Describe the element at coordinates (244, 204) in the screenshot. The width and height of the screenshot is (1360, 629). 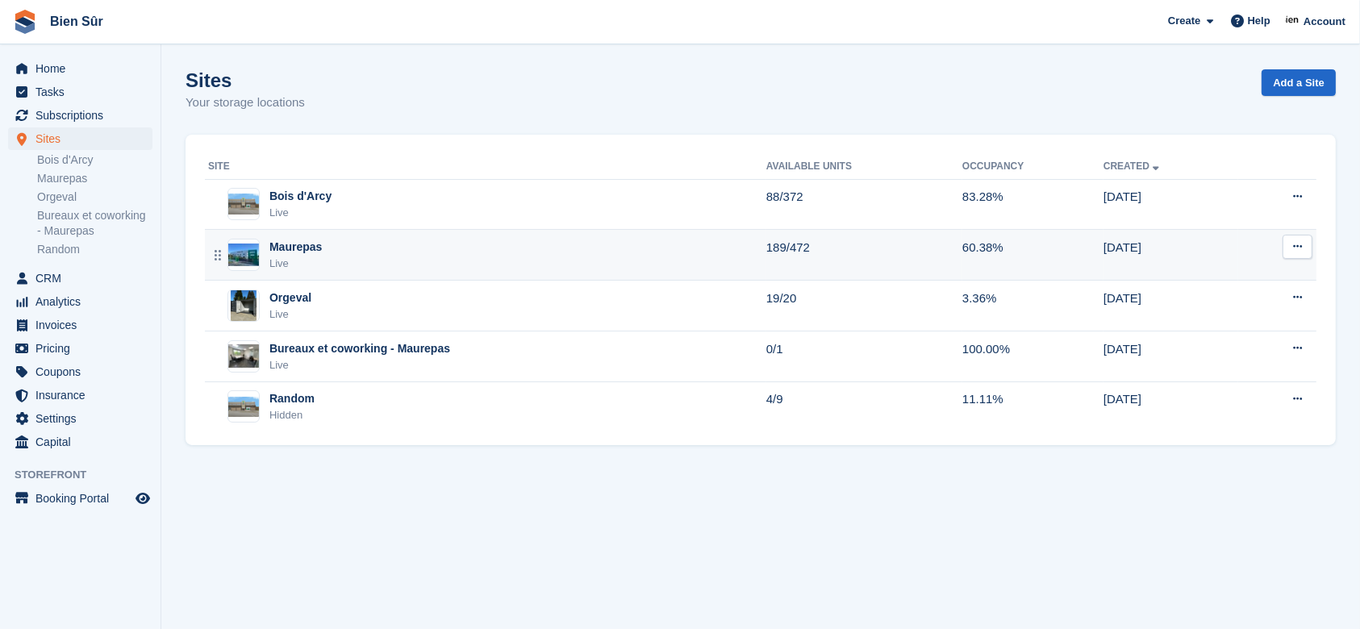
I see `img: Image of Bois d'Arcy site` at that location.